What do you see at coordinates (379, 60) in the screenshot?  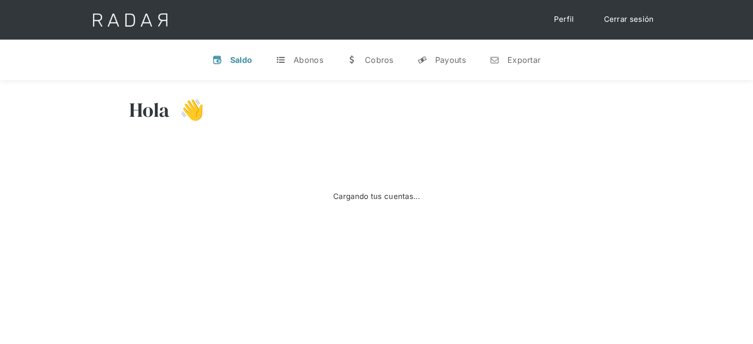 I see `div: Cobros` at bounding box center [379, 60].